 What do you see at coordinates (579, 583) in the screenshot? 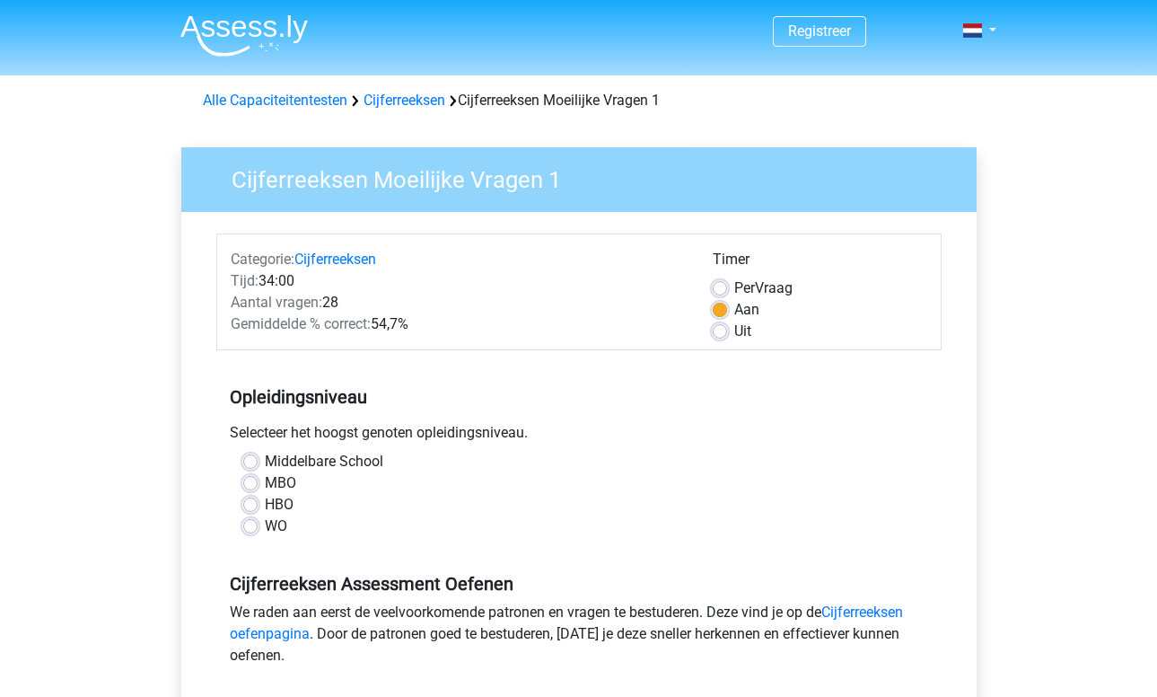
I see `h5: Cijferreeksen Assessment Oefenen` at bounding box center [579, 583].